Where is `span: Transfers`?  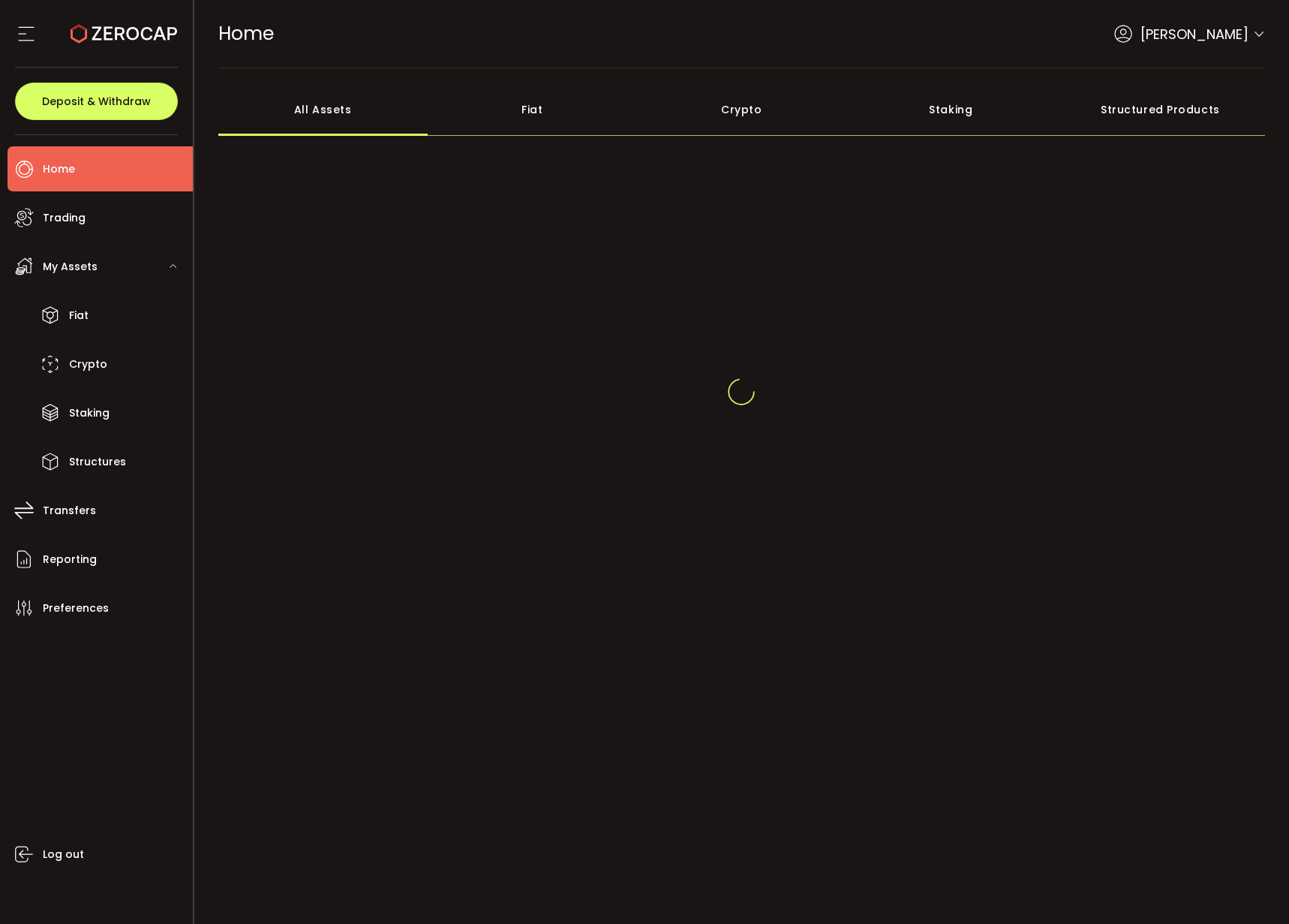 span: Transfers is located at coordinates (69, 511).